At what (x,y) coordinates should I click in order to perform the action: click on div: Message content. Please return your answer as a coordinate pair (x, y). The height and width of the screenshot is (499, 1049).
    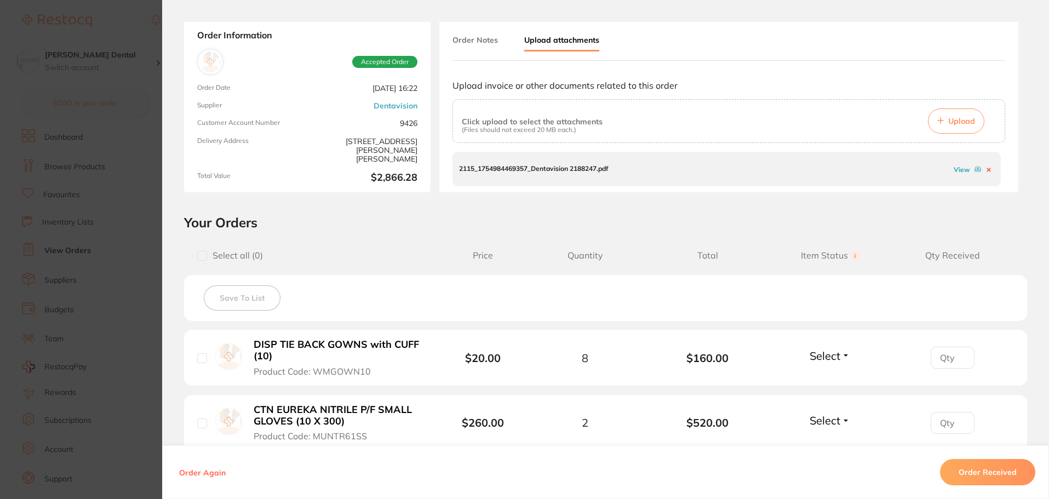
    Looking at the image, I should click on (121, 106).